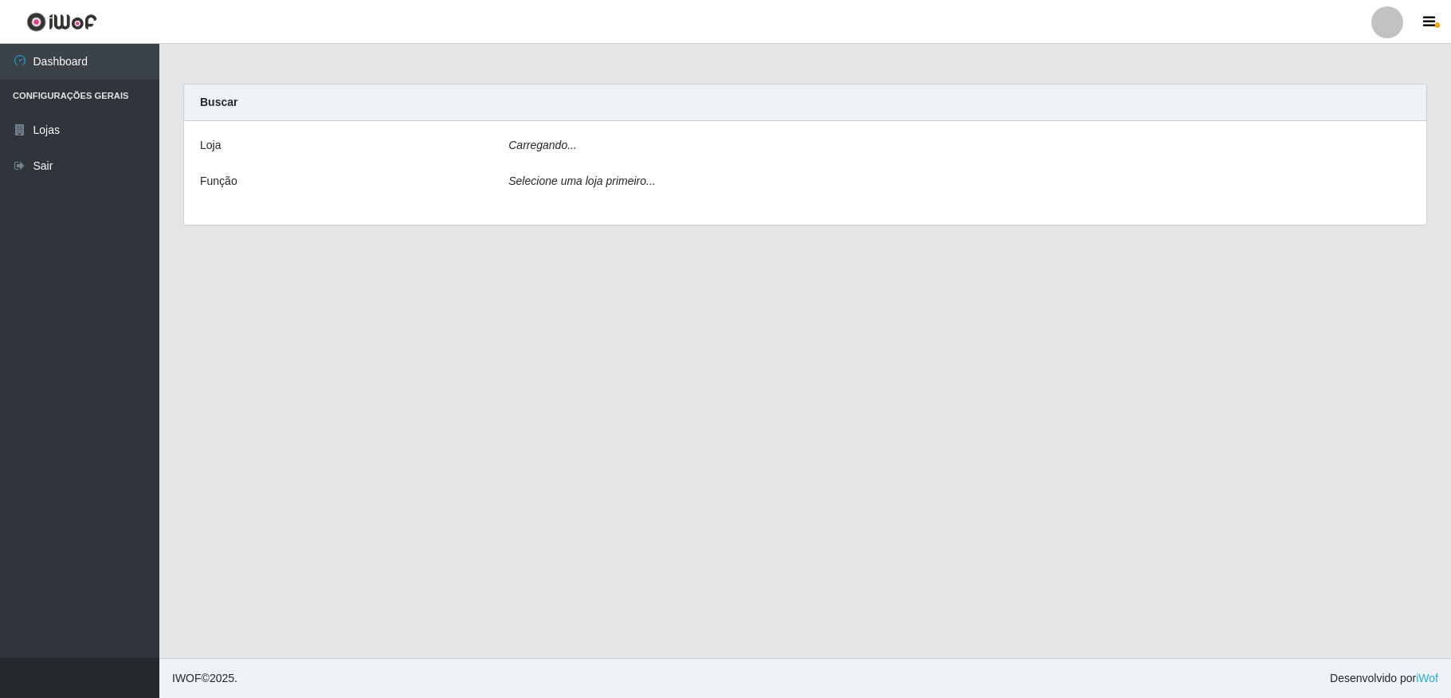 This screenshot has height=698, width=1451. Describe the element at coordinates (205, 678) in the screenshot. I see `span: © 2025 .` at that location.